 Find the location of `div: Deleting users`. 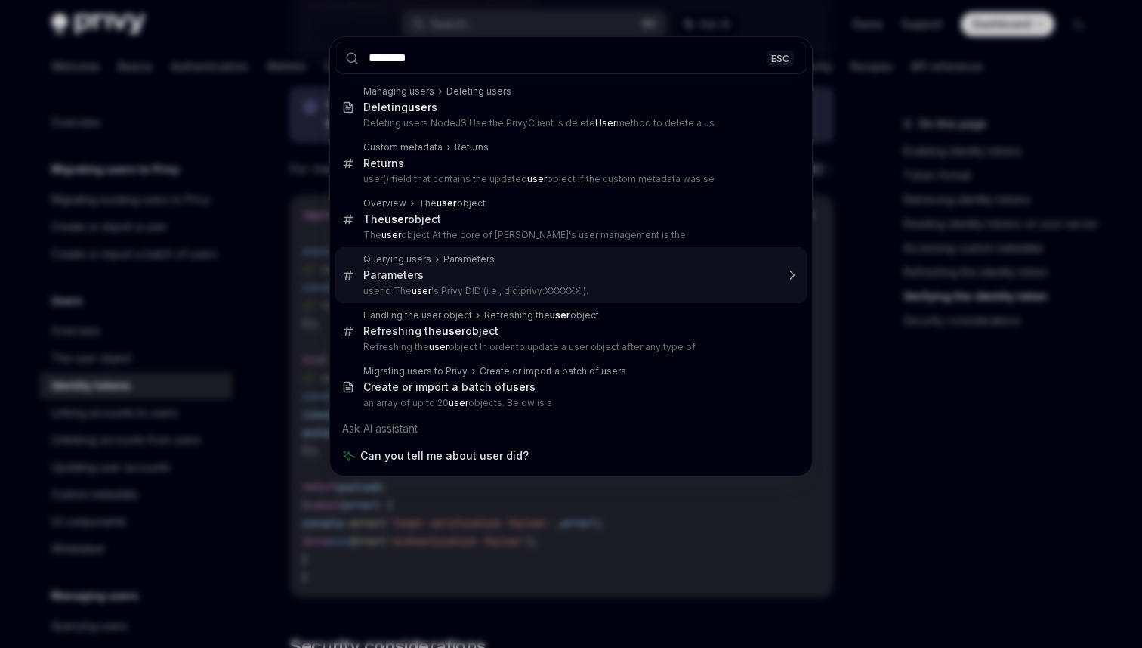

div: Deleting users is located at coordinates (479, 91).